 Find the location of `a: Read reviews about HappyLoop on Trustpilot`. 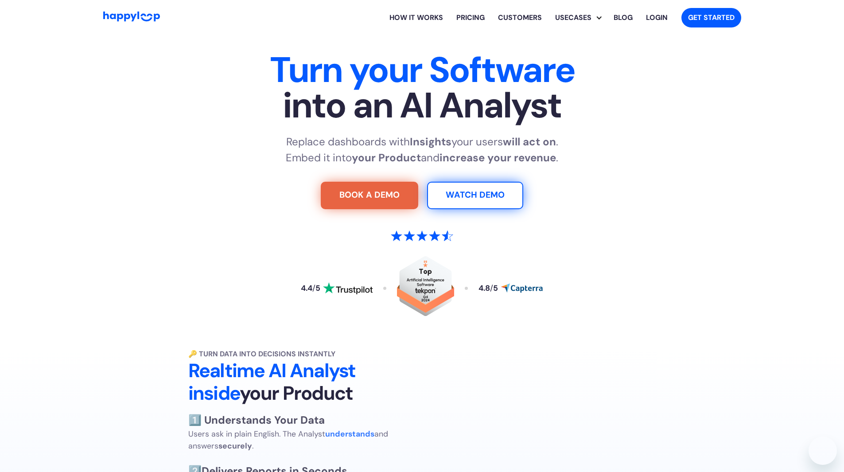

a: Read reviews about HappyLoop on Trustpilot is located at coordinates (337, 288).